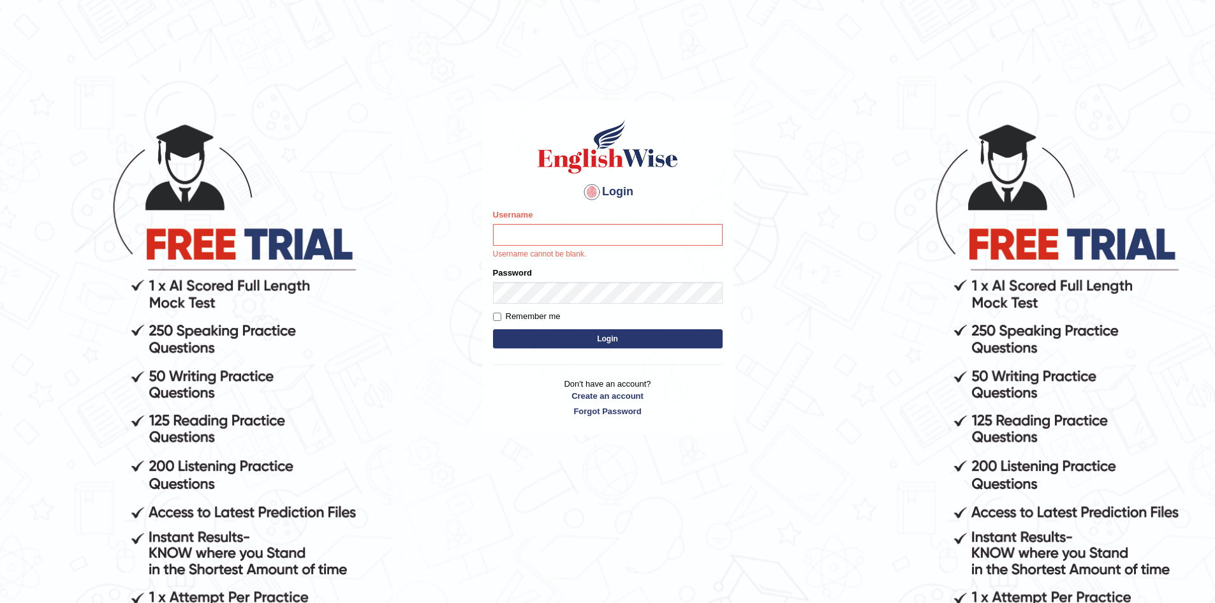  What do you see at coordinates (608, 411) in the screenshot?
I see `a: Forgot Password` at bounding box center [608, 411].